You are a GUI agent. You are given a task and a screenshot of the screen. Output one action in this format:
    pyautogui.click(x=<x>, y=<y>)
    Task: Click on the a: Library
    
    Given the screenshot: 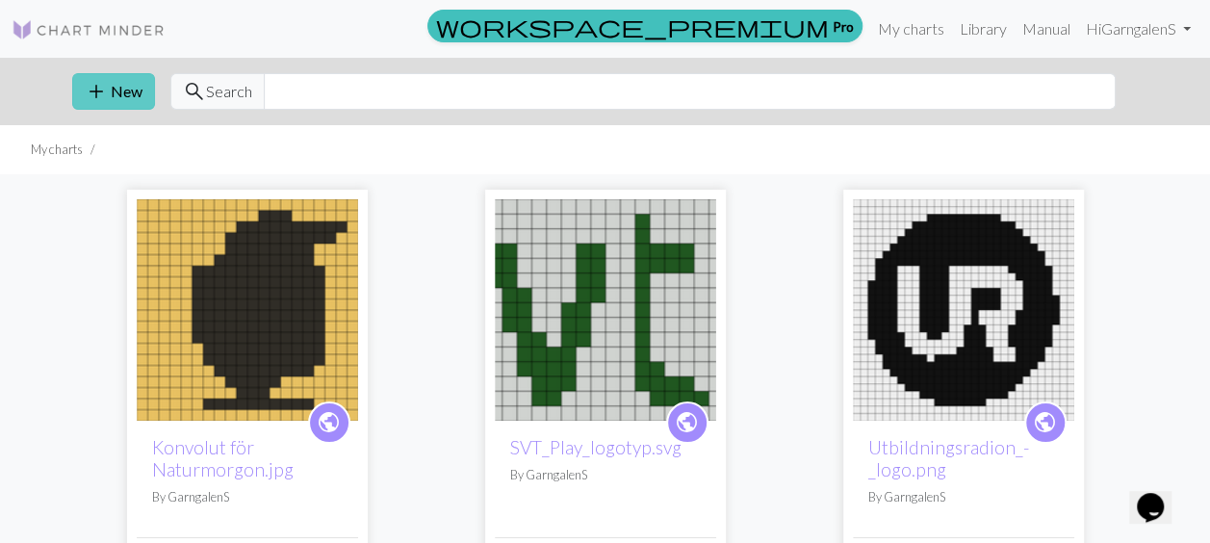 What is the action you would take?
    pyautogui.click(x=983, y=29)
    